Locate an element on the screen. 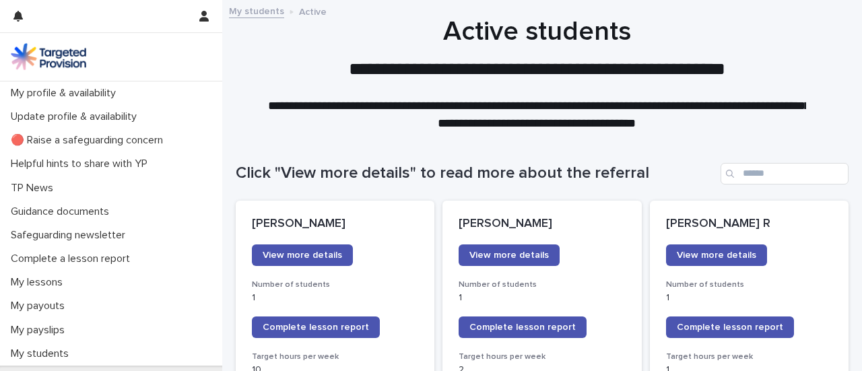  p: My payouts is located at coordinates (40, 306).